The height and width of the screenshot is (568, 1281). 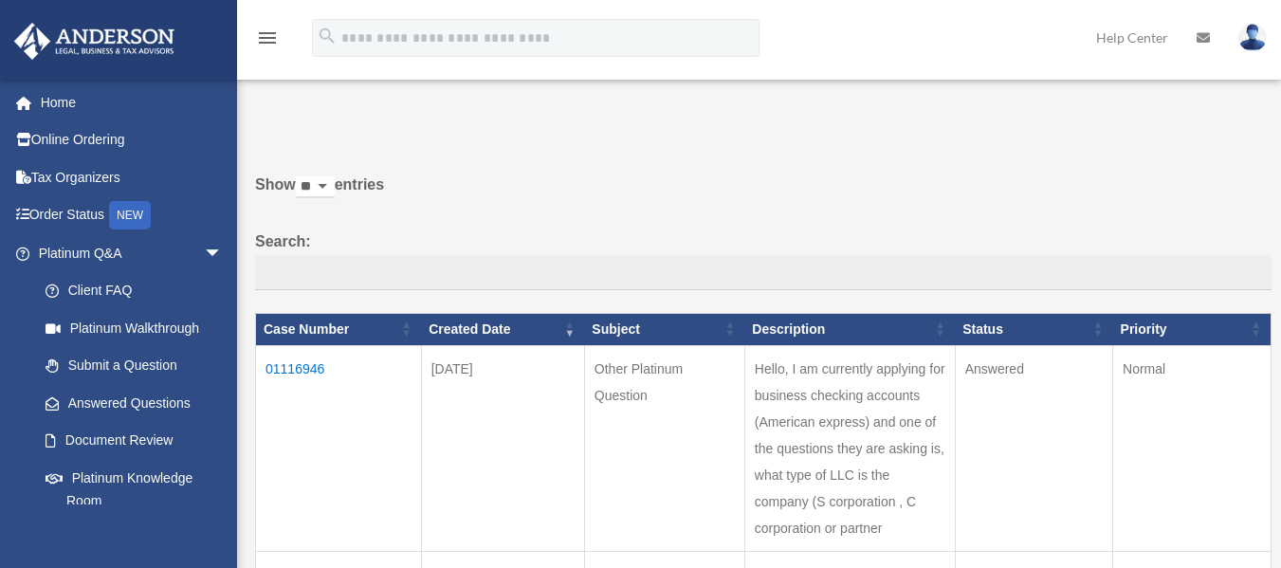 I want to click on a: Platinum Knowledge Room, so click(x=134, y=489).